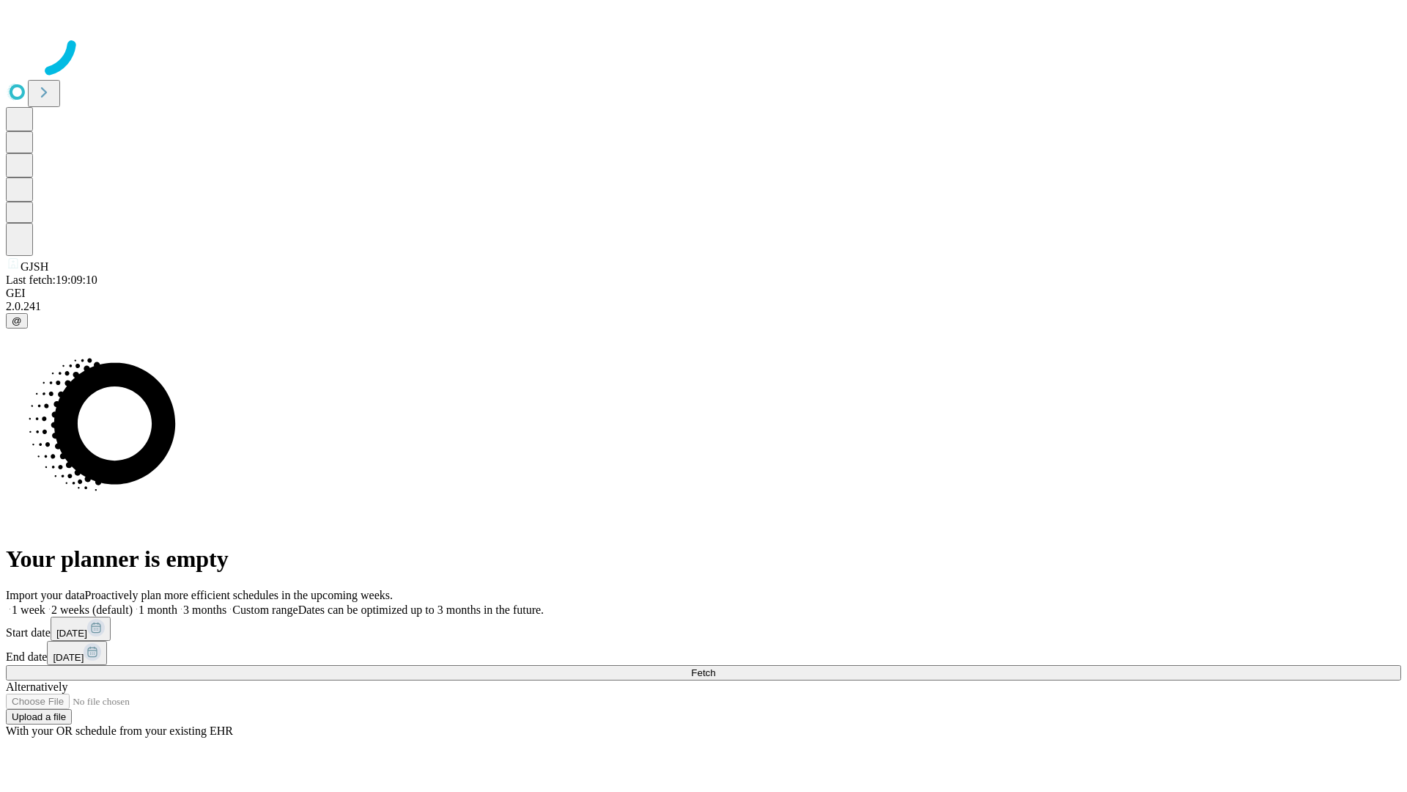 The width and height of the screenshot is (1407, 792). Describe the element at coordinates (51, 279) in the screenshot. I see `span: Last fetch: 19:09:10` at that location.